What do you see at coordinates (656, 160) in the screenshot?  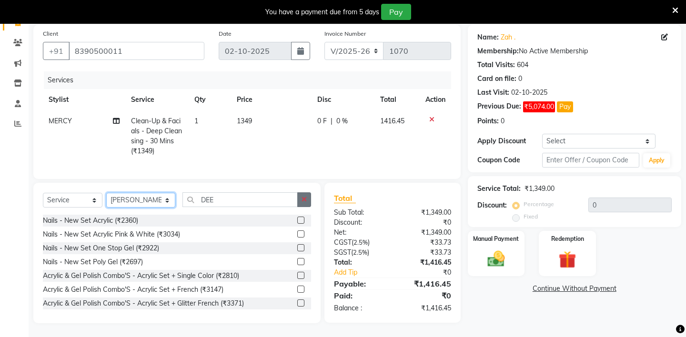 I see `button: Apply` at bounding box center [656, 160].